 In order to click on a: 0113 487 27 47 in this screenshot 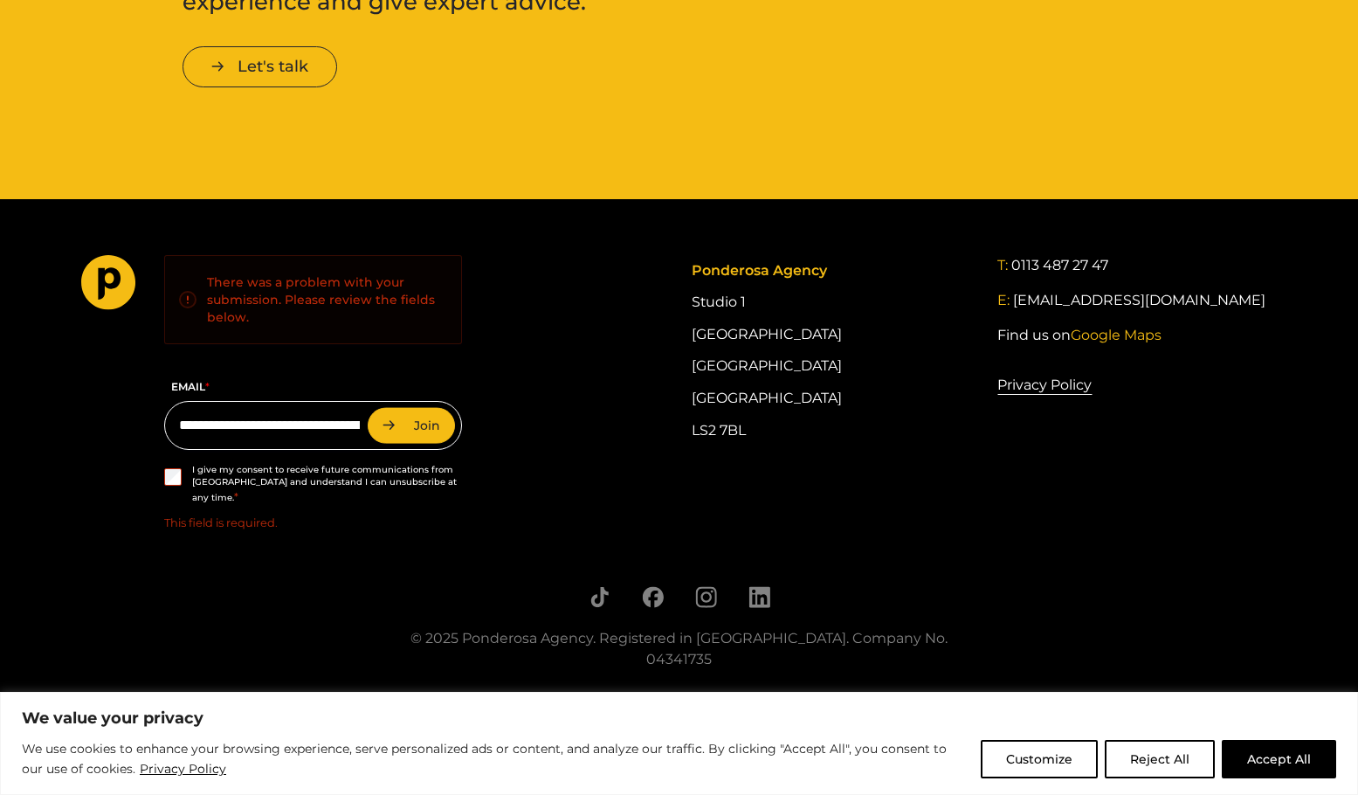, I will do `click(1059, 265)`.